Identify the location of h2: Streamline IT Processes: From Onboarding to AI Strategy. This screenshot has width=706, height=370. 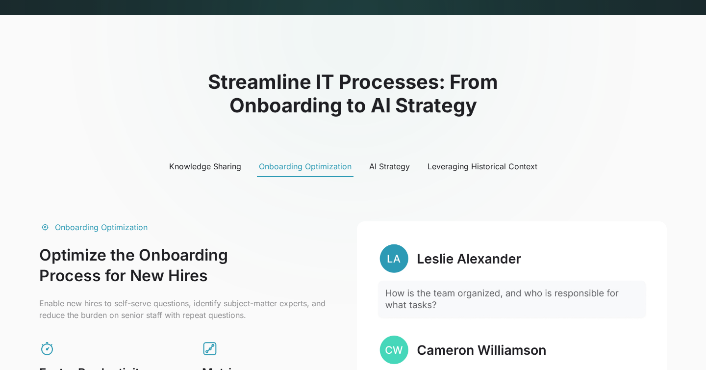
(353, 94).